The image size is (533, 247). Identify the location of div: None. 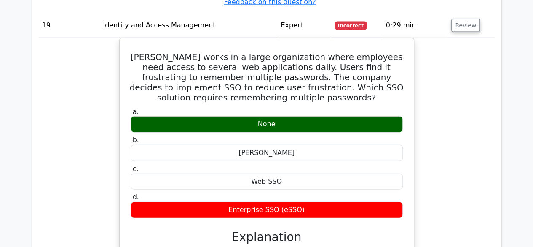
(267, 124).